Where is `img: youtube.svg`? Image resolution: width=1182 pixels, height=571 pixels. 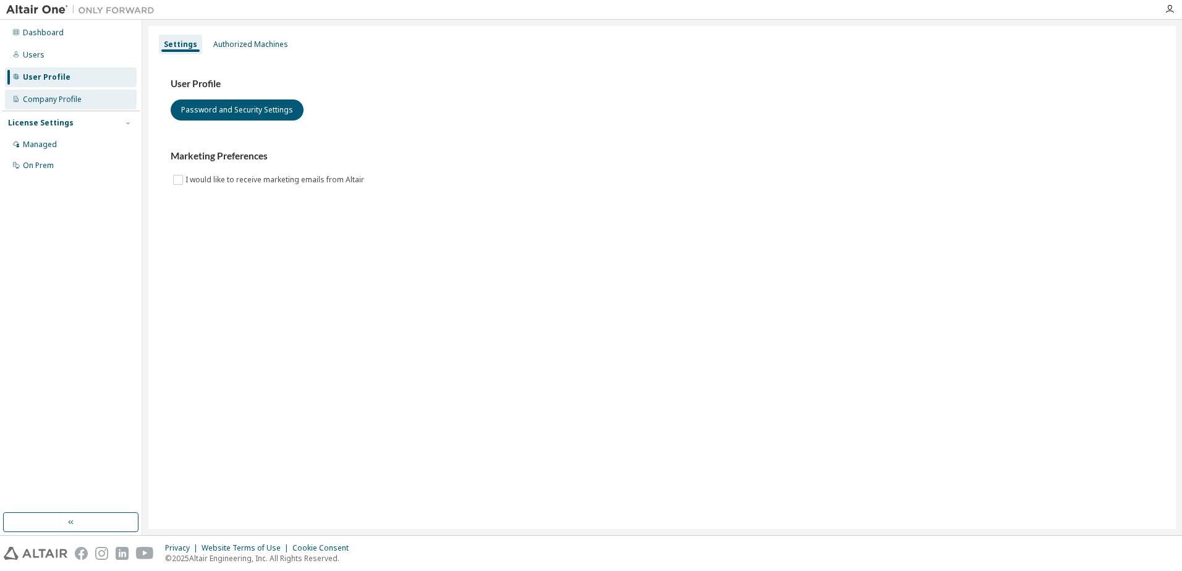 img: youtube.svg is located at coordinates (145, 553).